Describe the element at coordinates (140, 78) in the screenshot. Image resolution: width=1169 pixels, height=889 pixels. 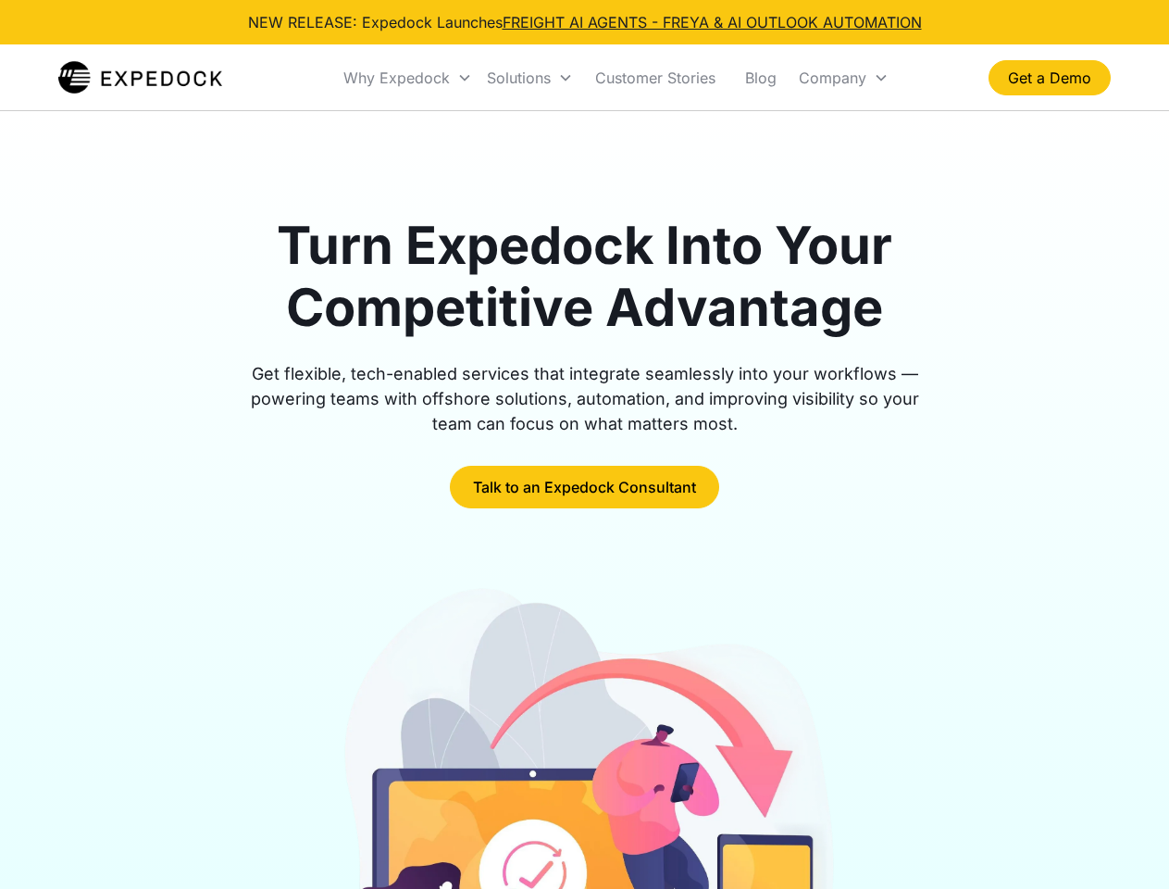
I see `img: Expedock Logo` at that location.